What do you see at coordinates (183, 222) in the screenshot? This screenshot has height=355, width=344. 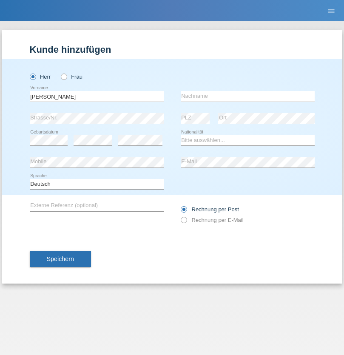 I see `input: Rechnung per E-Mail` at bounding box center [183, 222].